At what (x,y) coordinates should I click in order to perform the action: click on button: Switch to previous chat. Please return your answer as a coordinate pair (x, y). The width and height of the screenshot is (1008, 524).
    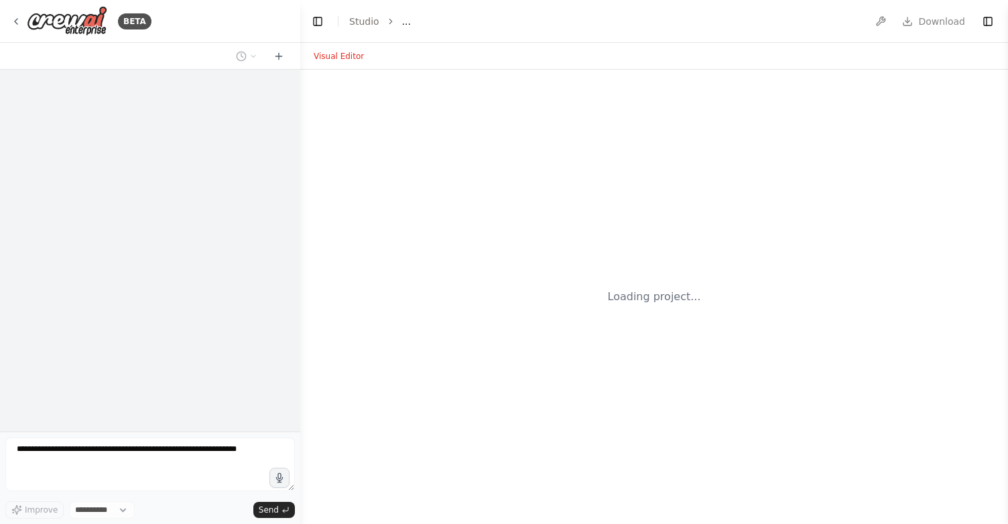
    Looking at the image, I should click on (247, 56).